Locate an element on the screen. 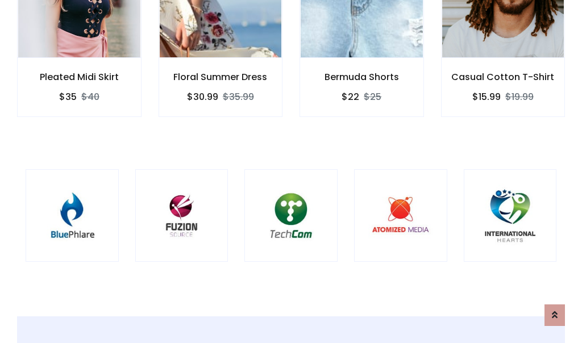 The height and width of the screenshot is (343, 582). del: $19.99 is located at coordinates (519, 97).